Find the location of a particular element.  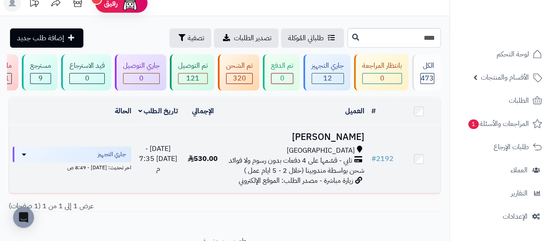

span: زيارة مباشرة - مصدر الطلب: الموقع الإلكتروني is located at coordinates (296, 180).